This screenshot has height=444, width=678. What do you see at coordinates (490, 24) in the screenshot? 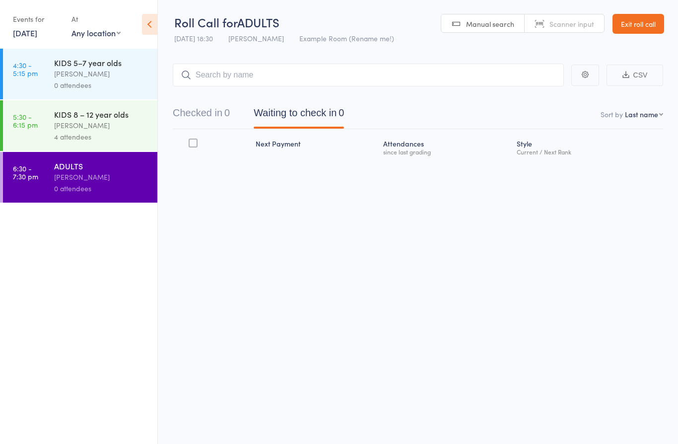
I see `span: Manual search` at bounding box center [490, 24].